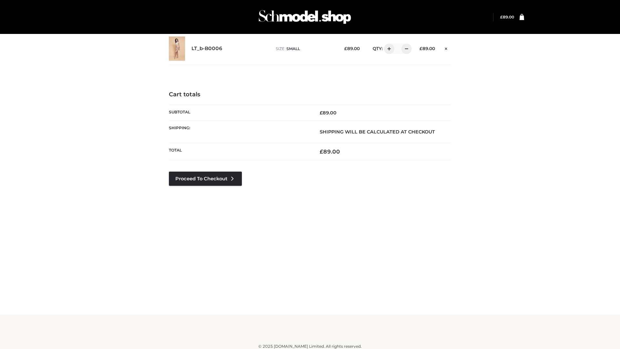 This screenshot has height=349, width=620. I want to click on img: Schmodel Admin 964, so click(305, 17).